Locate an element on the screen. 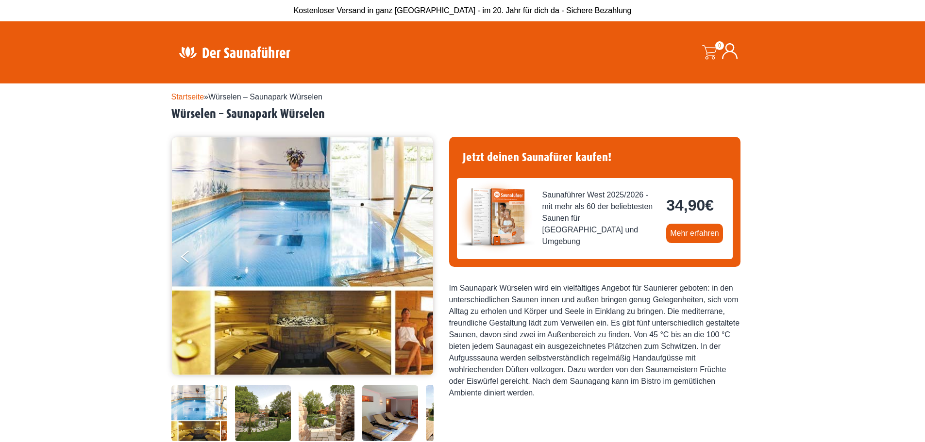 The image size is (925, 442). button: Next is located at coordinates (424, 259).